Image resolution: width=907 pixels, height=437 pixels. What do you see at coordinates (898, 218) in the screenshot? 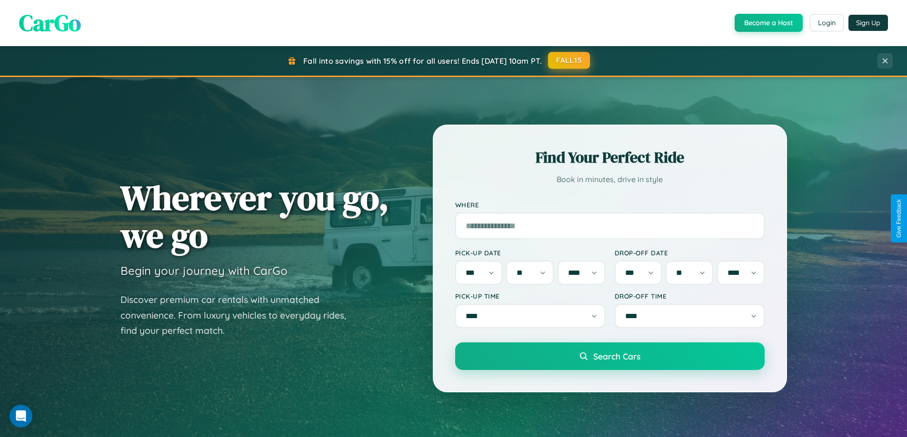
I see `div: Give Feedback` at bounding box center [898, 218].